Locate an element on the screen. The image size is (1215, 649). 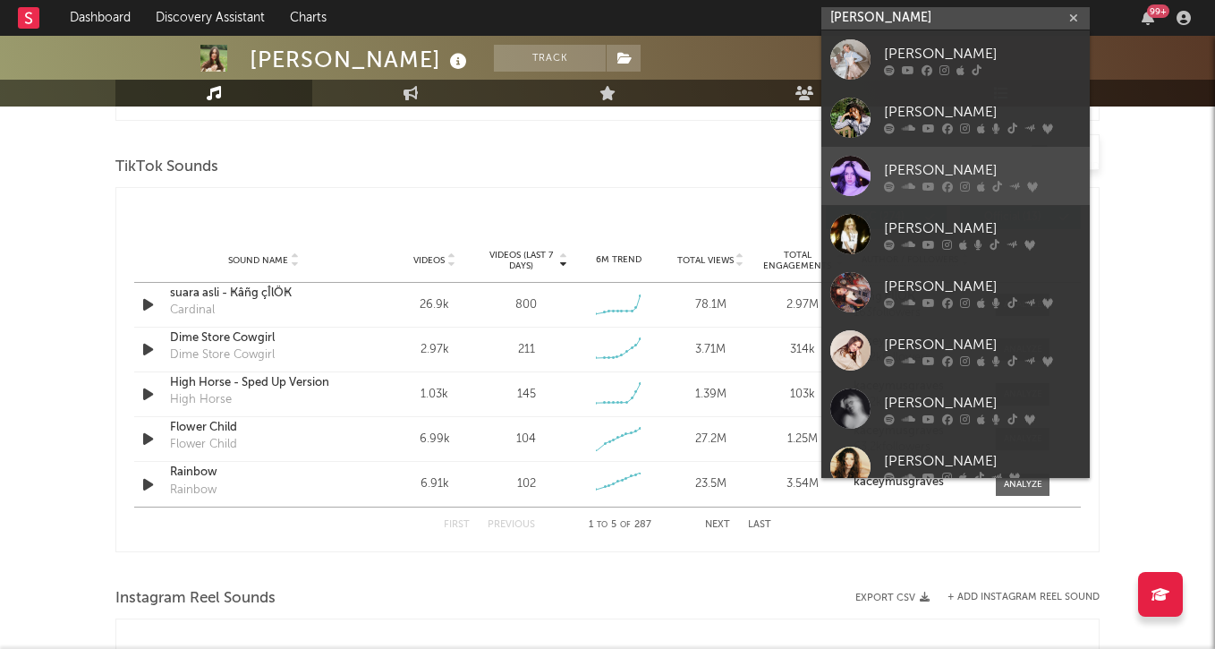
div: 211 is located at coordinates (526, 350).